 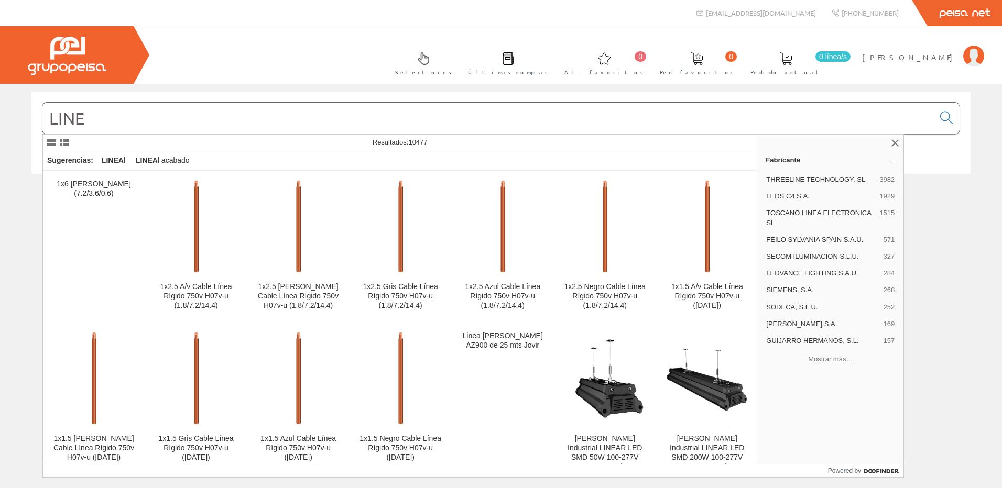 What do you see at coordinates (821, 180) in the screenshot?
I see `span: THREELINE TECHNOLOGY, SL` at bounding box center [821, 180].